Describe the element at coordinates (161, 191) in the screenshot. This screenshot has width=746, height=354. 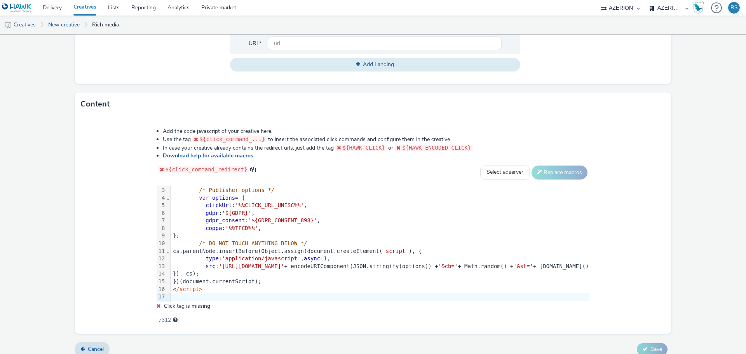
I see `div: 3` at that location.